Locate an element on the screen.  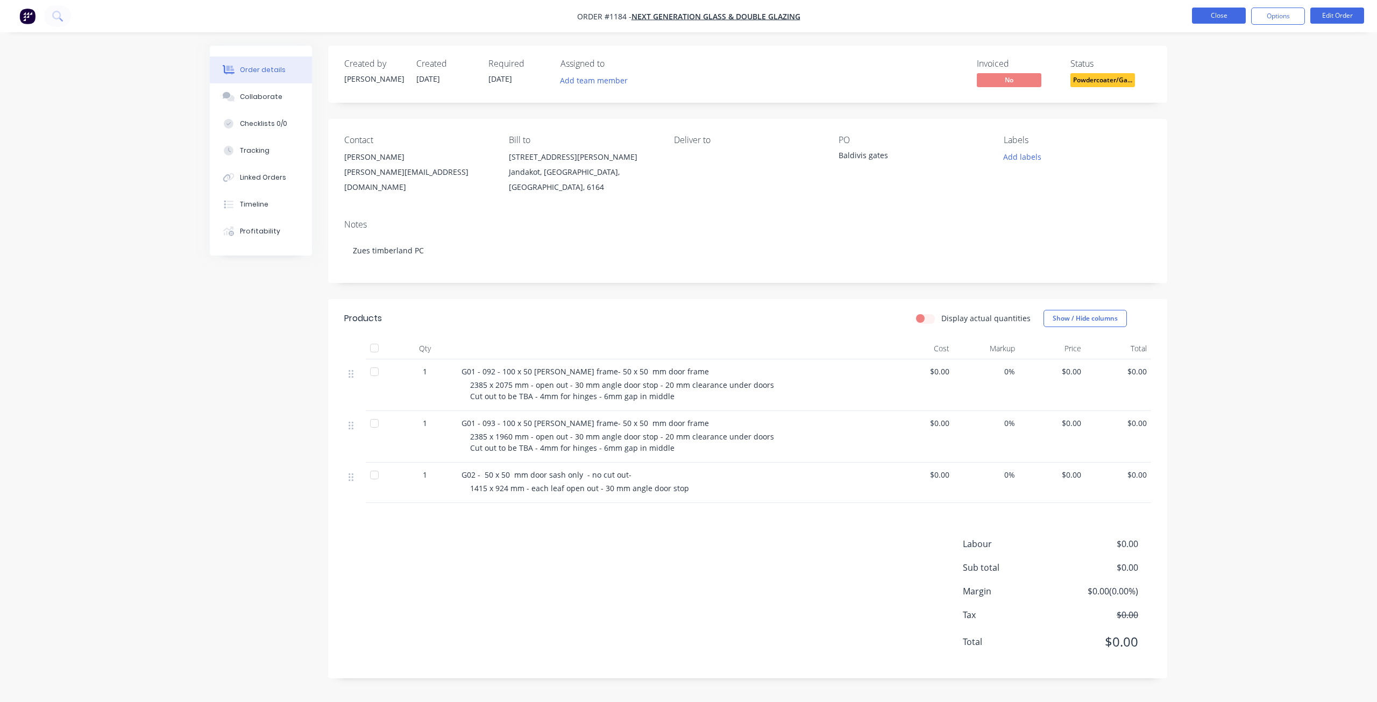
button: Collaborate is located at coordinates (261, 97).